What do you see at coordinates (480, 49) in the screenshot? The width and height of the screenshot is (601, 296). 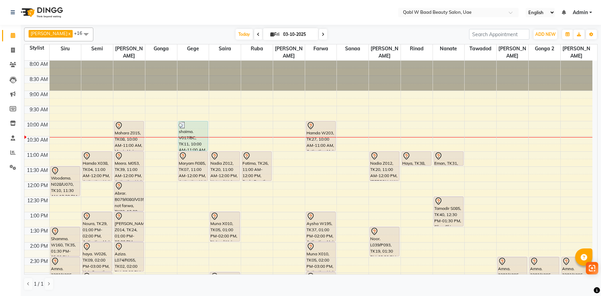 I see `span: Tawadod` at bounding box center [480, 49].